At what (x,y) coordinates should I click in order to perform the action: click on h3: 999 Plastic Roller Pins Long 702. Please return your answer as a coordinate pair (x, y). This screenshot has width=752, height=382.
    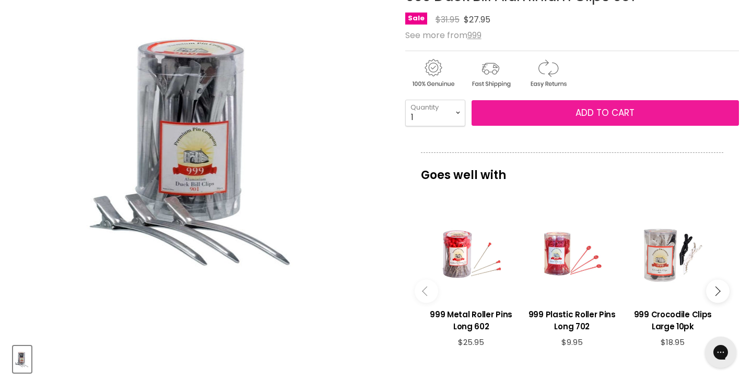
    Looking at the image, I should click on (572, 321).